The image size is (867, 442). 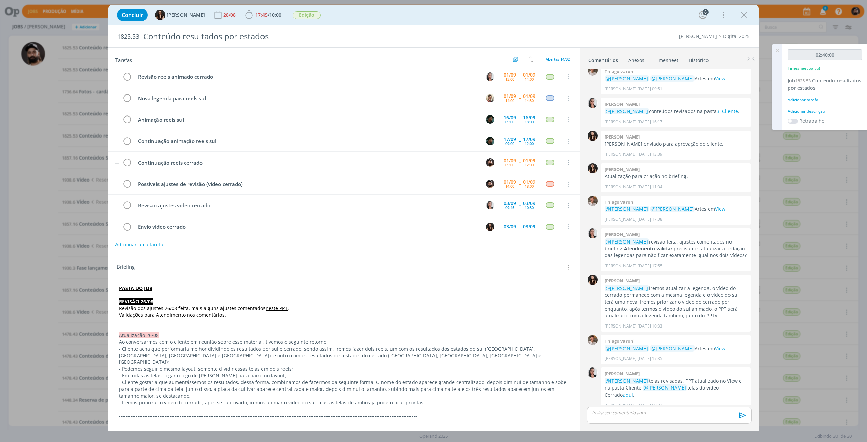 What do you see at coordinates (307, 163) in the screenshot?
I see `div: Continuação reels cerrado` at bounding box center [307, 163].